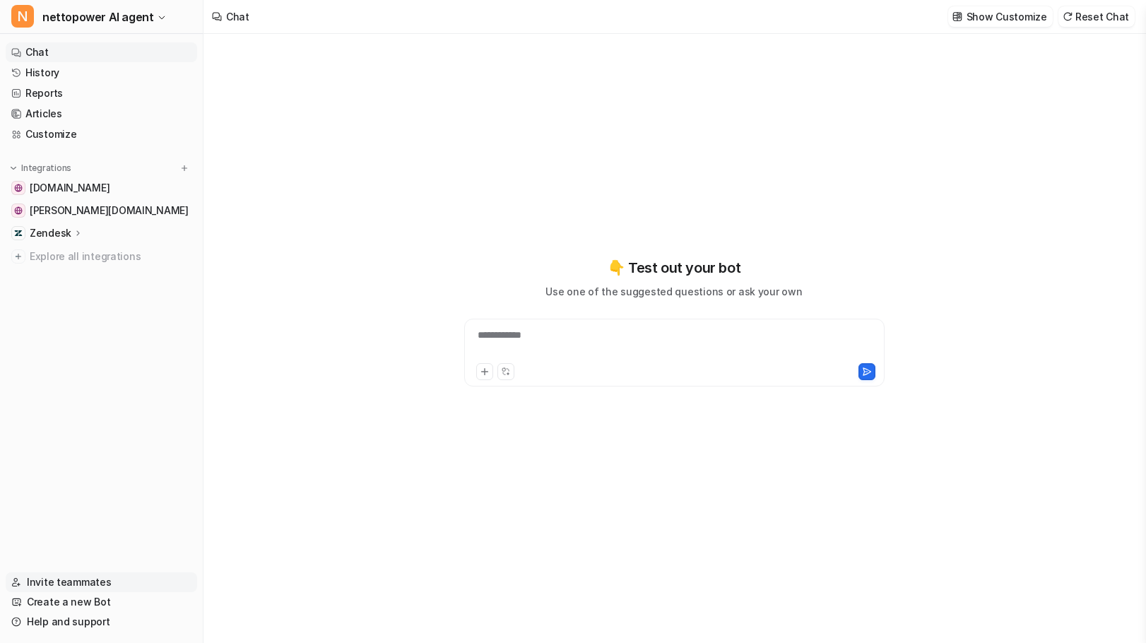  What do you see at coordinates (101, 622) in the screenshot?
I see `a: Help and support` at bounding box center [101, 622].